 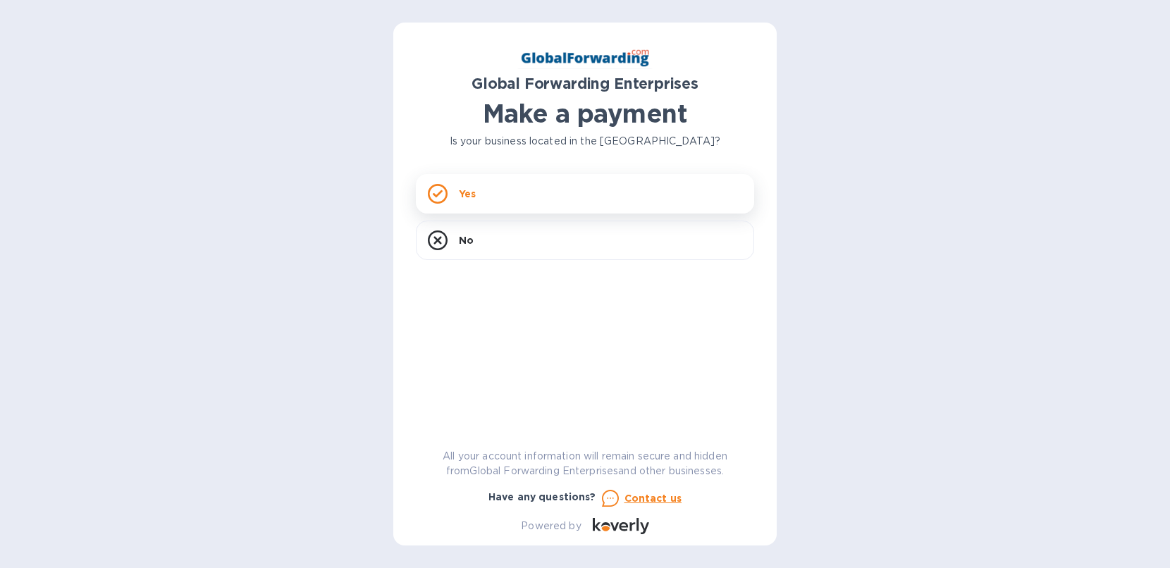 What do you see at coordinates (653, 498) in the screenshot?
I see `u: Contact us` at bounding box center [653, 498].